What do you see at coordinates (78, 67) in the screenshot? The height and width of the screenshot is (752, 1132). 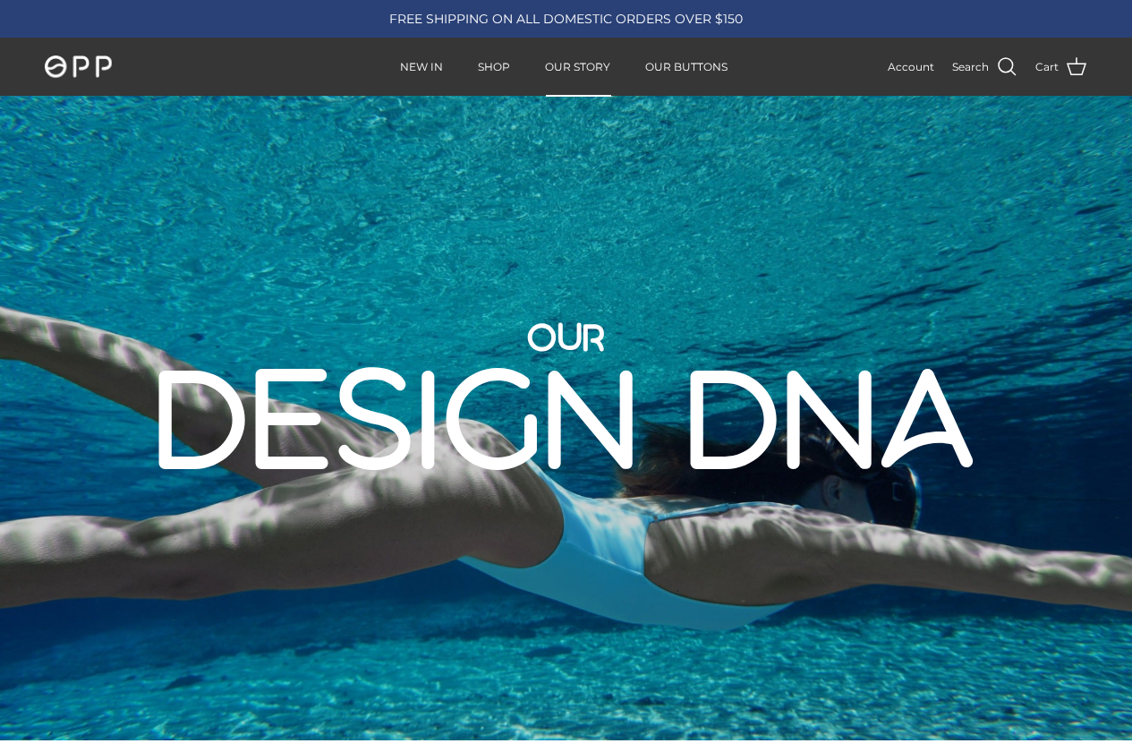 I see `a: OPP Swimwear` at bounding box center [78, 67].